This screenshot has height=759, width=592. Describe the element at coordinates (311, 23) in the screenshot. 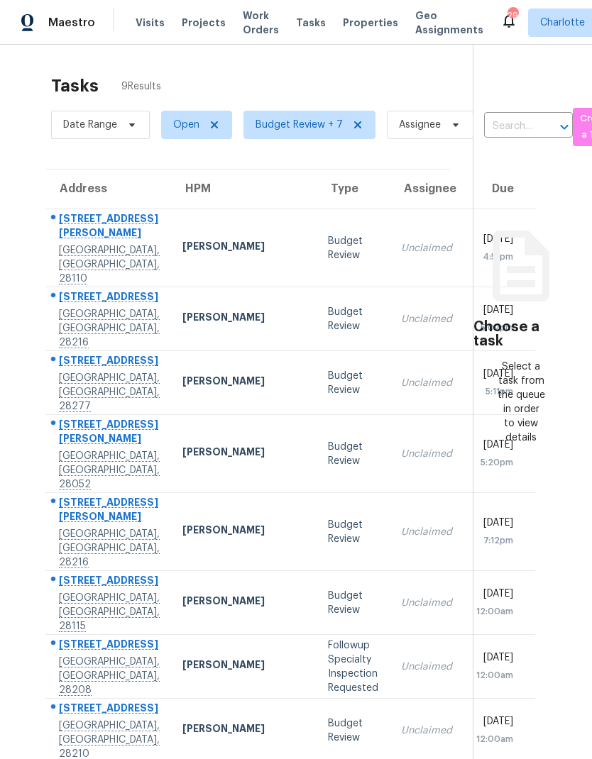

I see `span: Tasks` at that location.